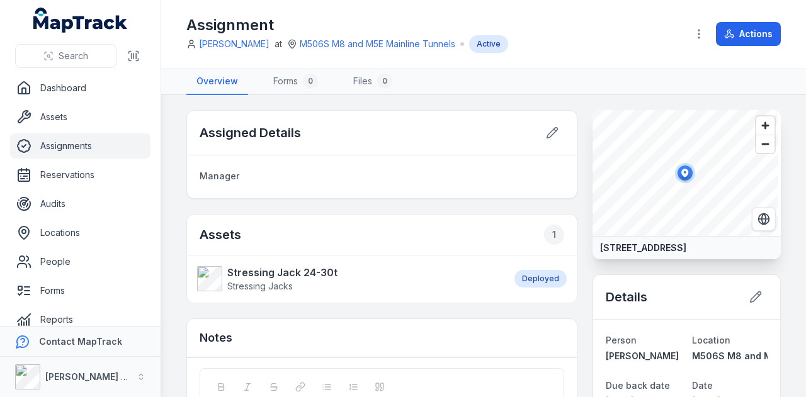 This screenshot has width=806, height=397. What do you see at coordinates (489, 44) in the screenshot?
I see `div: Active` at bounding box center [489, 44].